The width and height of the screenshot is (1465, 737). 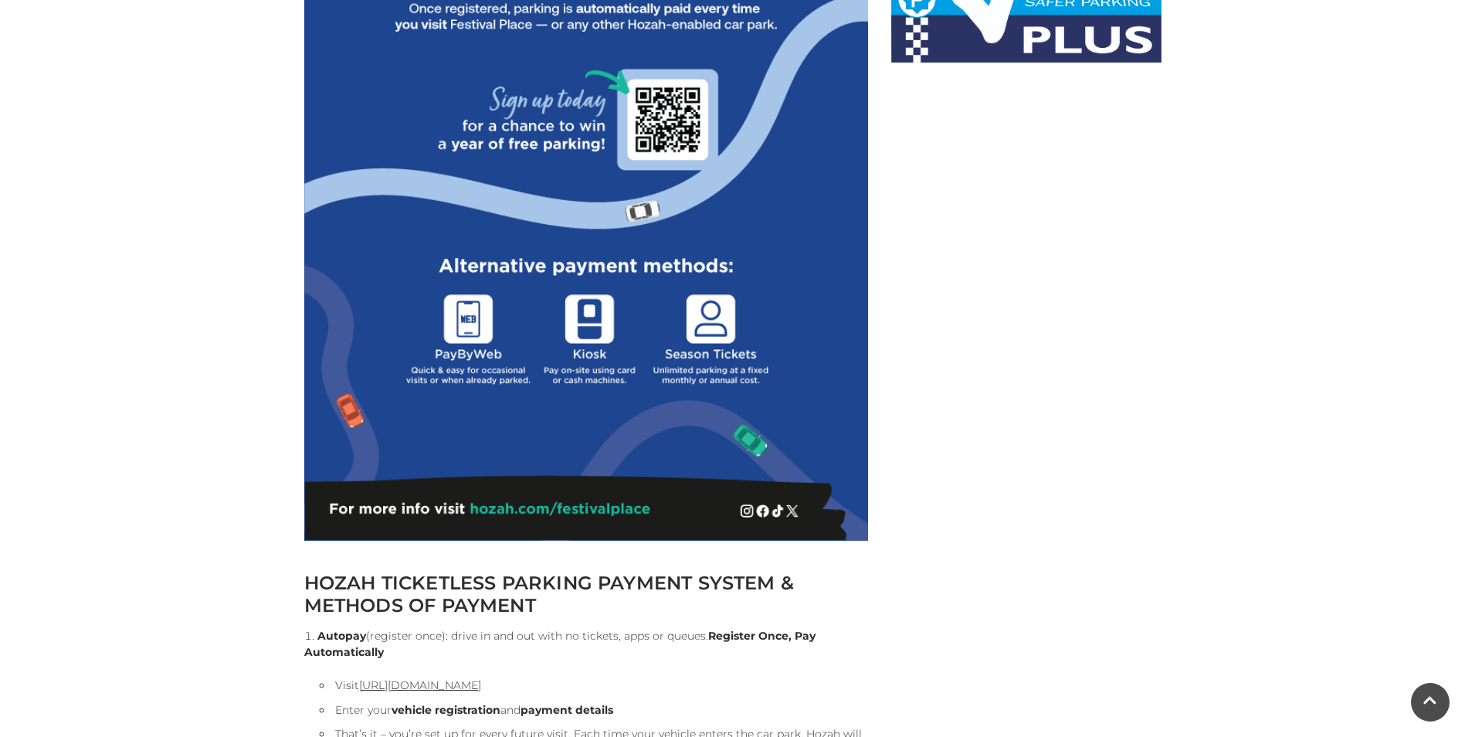 What do you see at coordinates (560, 643) in the screenshot?
I see `strong: Register Once, Pay Automatically` at bounding box center [560, 643].